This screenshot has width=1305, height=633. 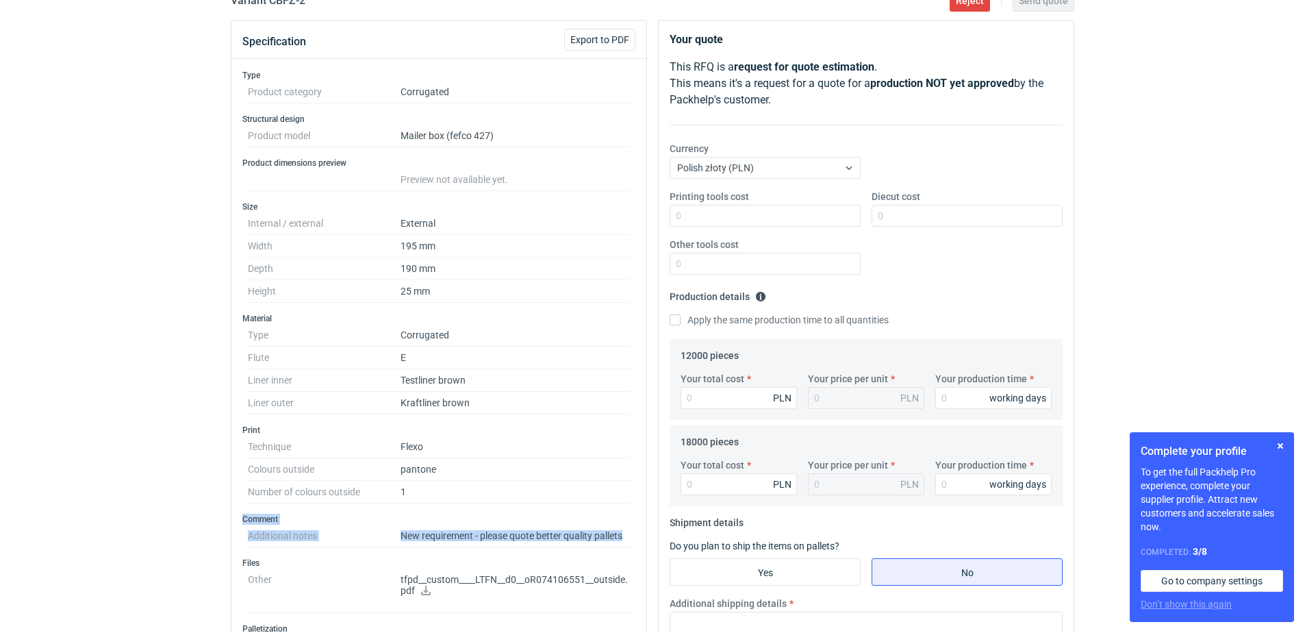 What do you see at coordinates (804, 66) in the screenshot?
I see `strong: request for quote estimation` at bounding box center [804, 66].